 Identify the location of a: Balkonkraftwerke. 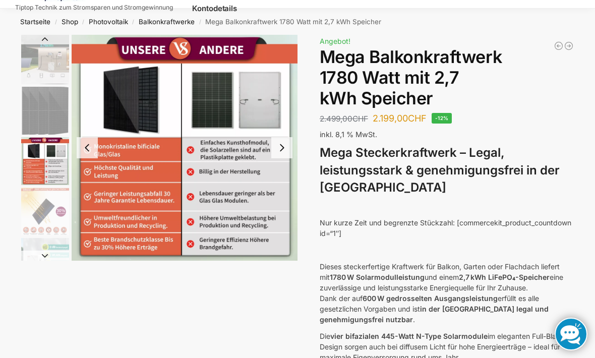
(166, 22).